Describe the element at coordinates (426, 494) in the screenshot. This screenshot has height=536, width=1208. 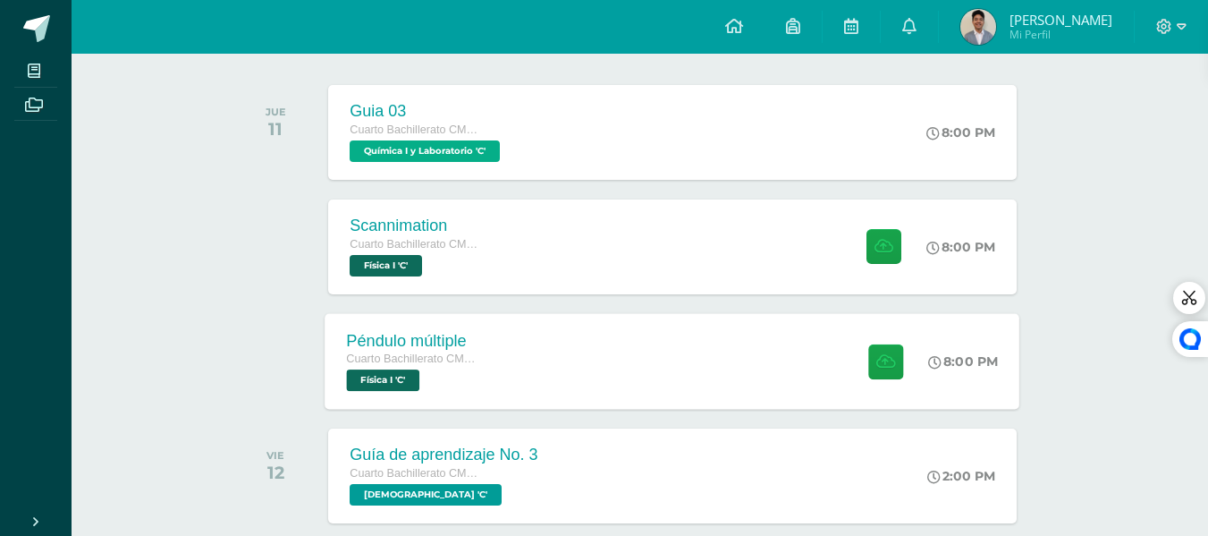
I see `span: Biblia 'C'` at that location.